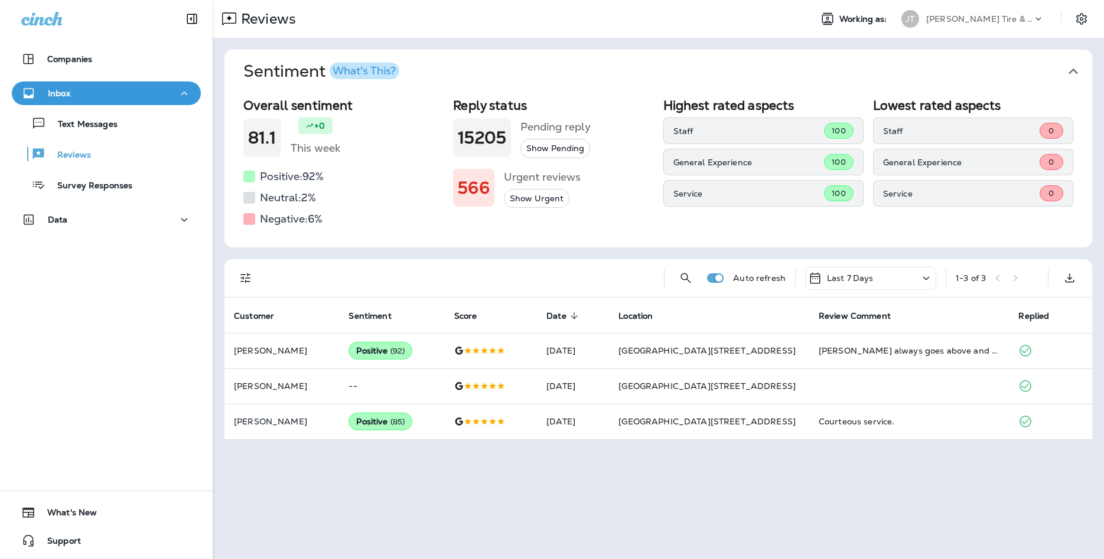  Describe the element at coordinates (909, 351) in the screenshot. I see `div: Shawn always goes above and beyond for his customers. He’s the reason we keep going back!` at that location.